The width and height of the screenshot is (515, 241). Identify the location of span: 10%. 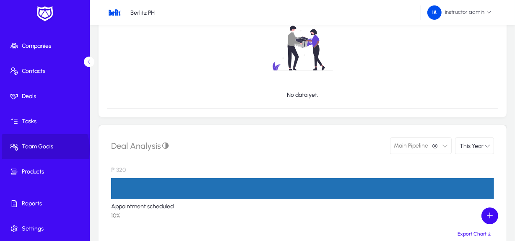
(115, 216).